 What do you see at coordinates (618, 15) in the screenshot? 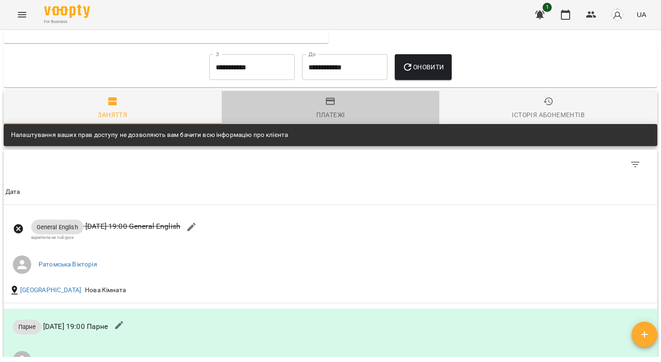
I see `img: avatar_s.png` at bounding box center [618, 15].